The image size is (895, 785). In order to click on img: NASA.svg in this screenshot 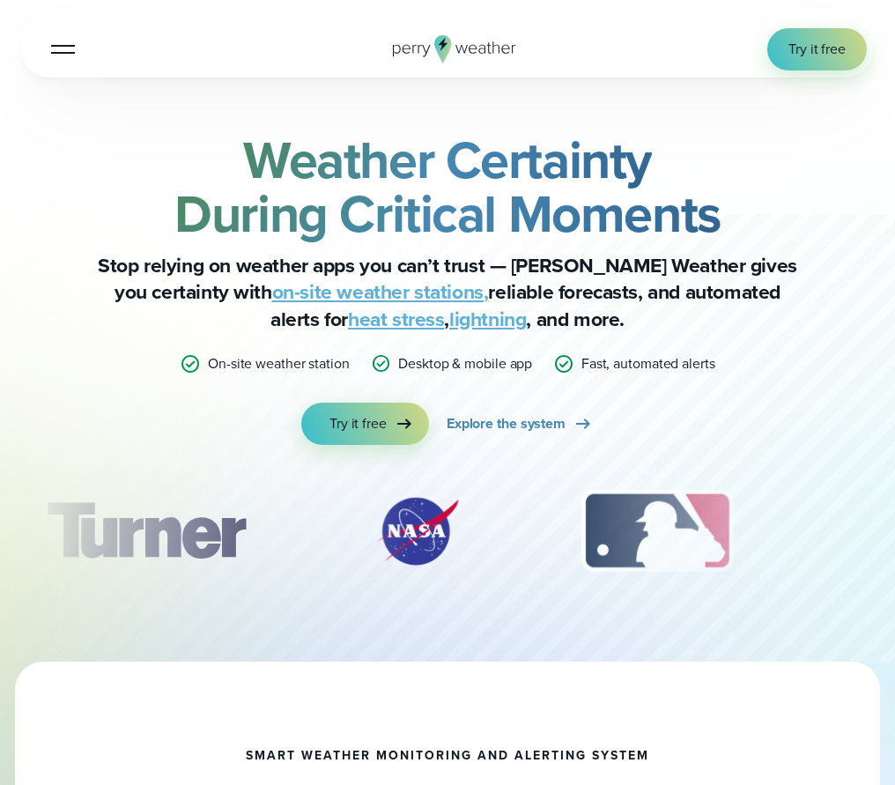, I will do `click(418, 531)`.